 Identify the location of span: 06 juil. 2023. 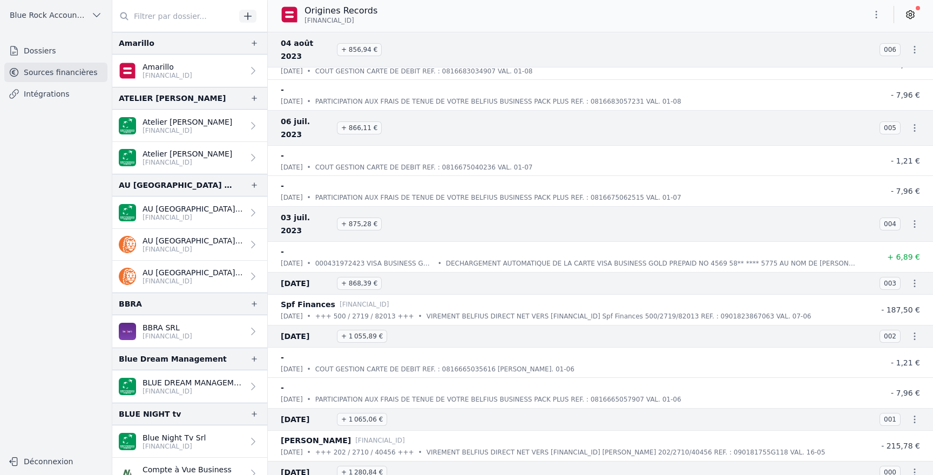
(307, 128).